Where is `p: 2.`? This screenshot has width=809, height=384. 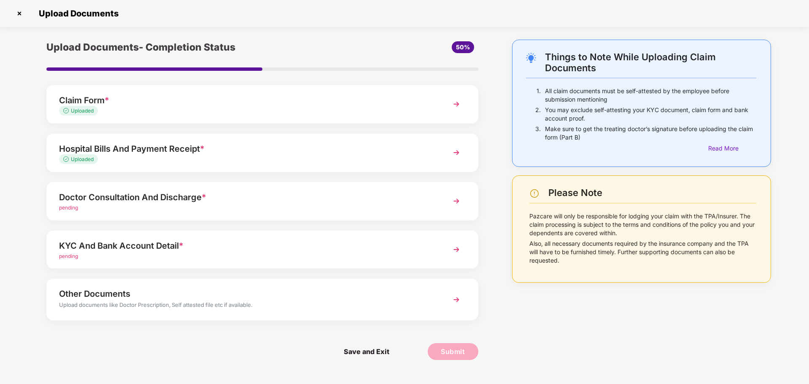
p: 2. is located at coordinates (538, 114).